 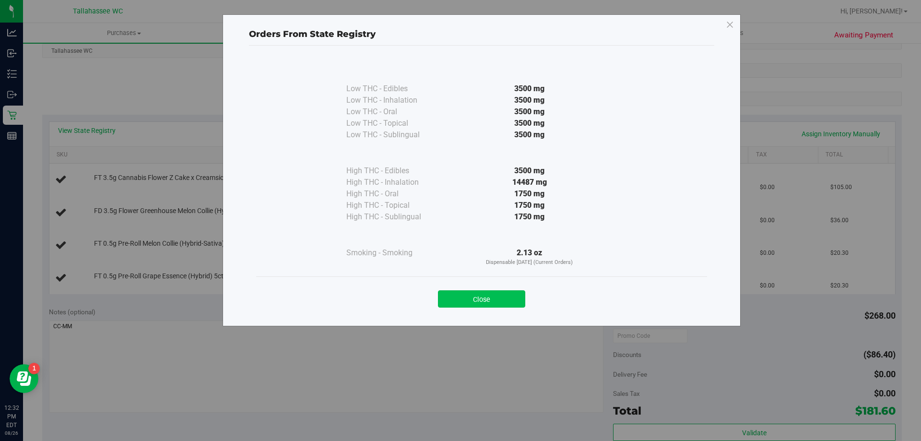 I want to click on div: High THC - Edibles, so click(x=394, y=171).